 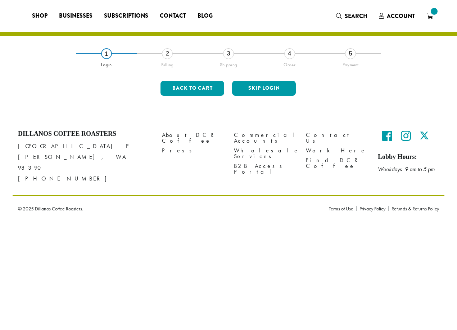 What do you see at coordinates (351, 63) in the screenshot?
I see `div: Payment` at bounding box center [351, 63].